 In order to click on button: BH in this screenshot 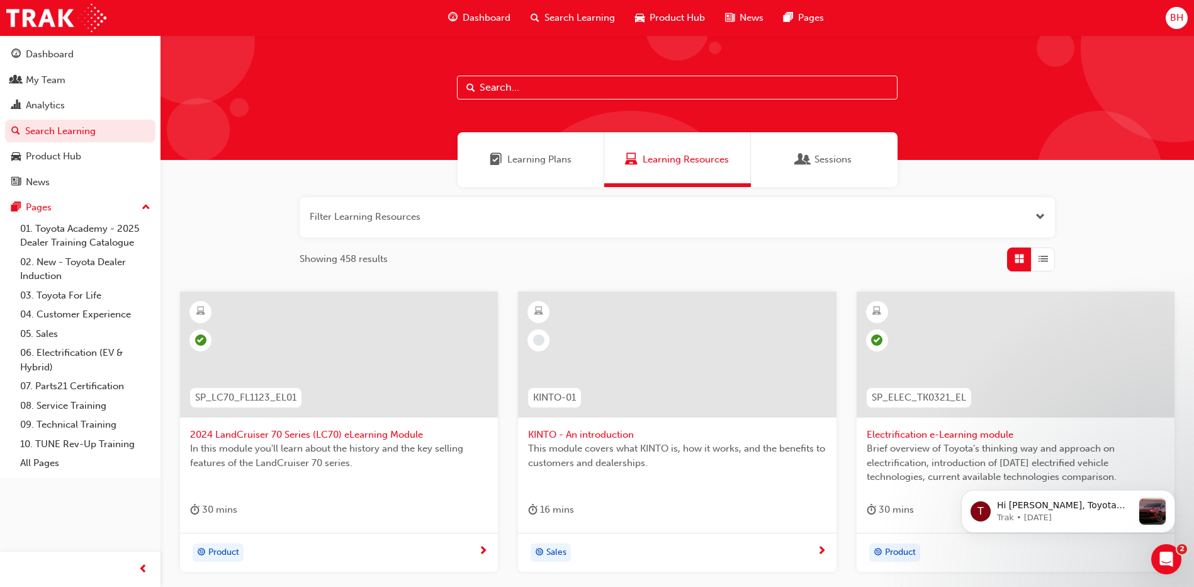, I will do `click(1176, 18)`.